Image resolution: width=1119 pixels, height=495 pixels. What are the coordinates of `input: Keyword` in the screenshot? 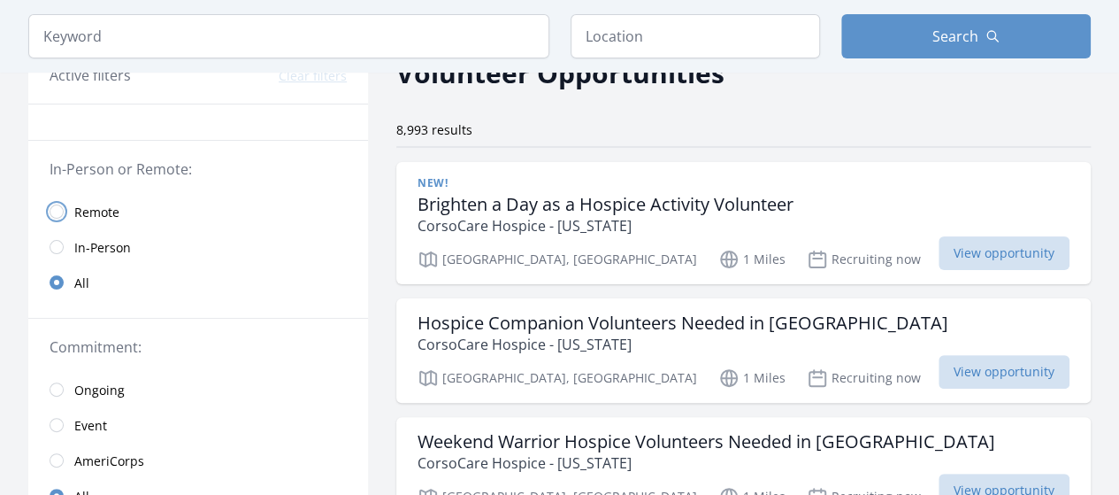 It's located at (288, 36).